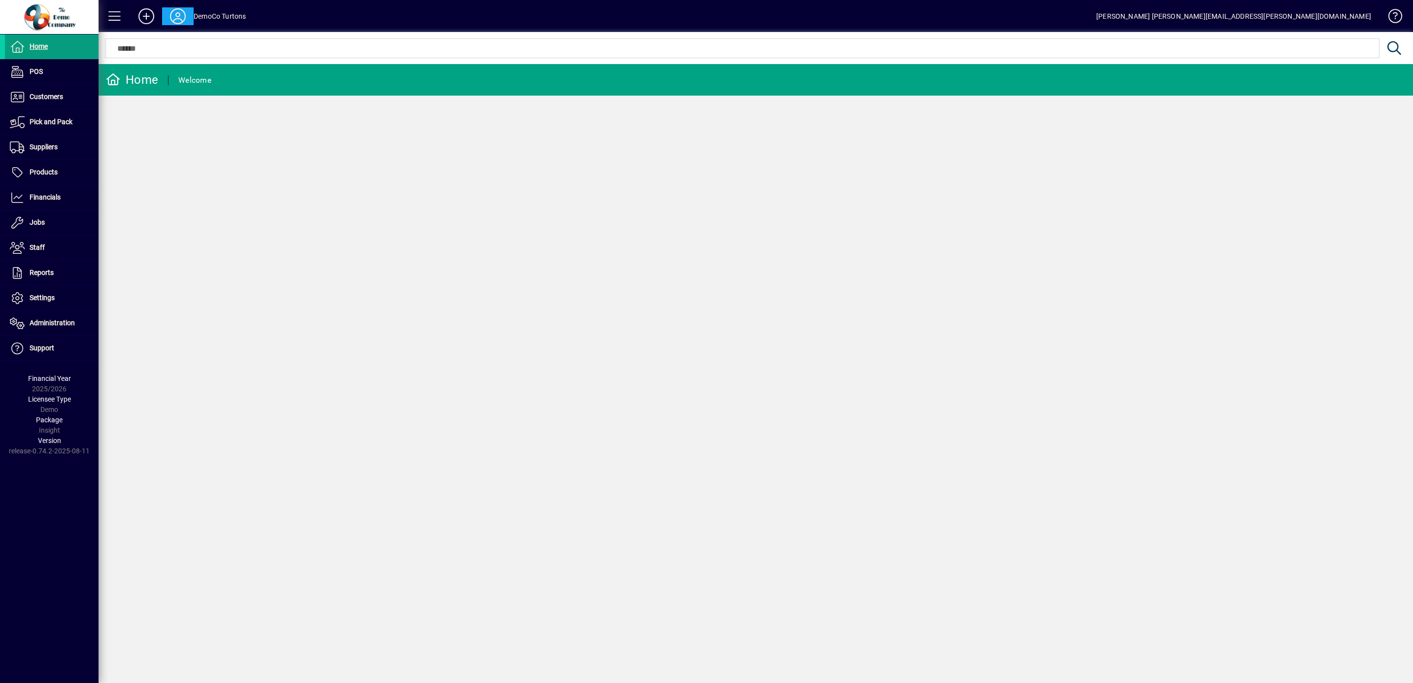 The height and width of the screenshot is (683, 1413). I want to click on span: Settings, so click(42, 298).